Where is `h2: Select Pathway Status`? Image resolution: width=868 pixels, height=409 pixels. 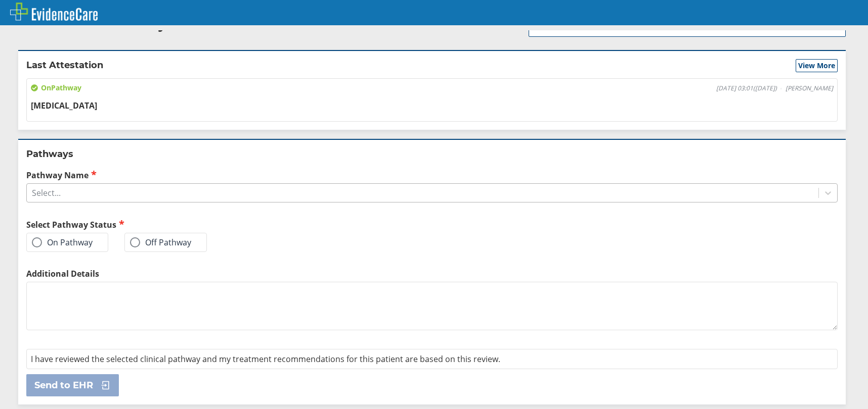
h2: Select Pathway Status is located at coordinates (227, 224).